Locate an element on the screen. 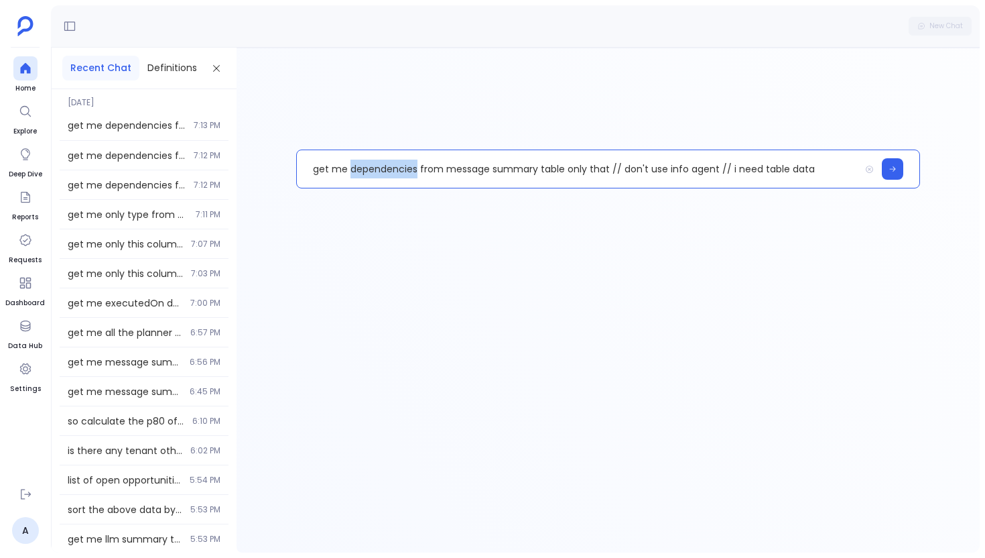 This screenshot has width=985, height=558. a: Explore is located at coordinates (25, 118).